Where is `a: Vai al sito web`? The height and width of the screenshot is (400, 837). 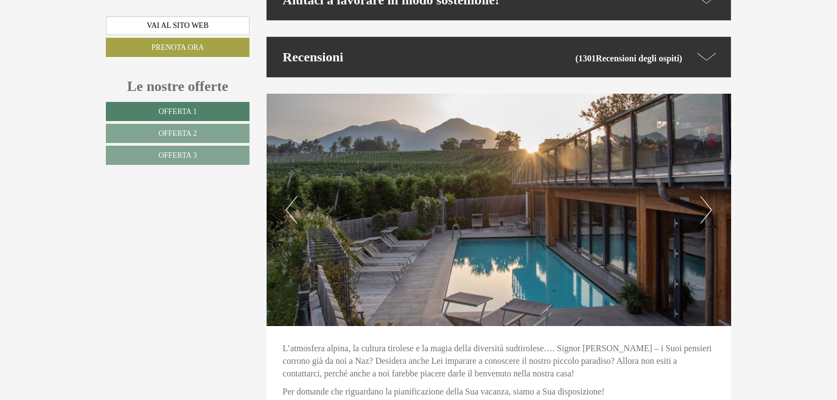 a: Vai al sito web is located at coordinates (178, 26).